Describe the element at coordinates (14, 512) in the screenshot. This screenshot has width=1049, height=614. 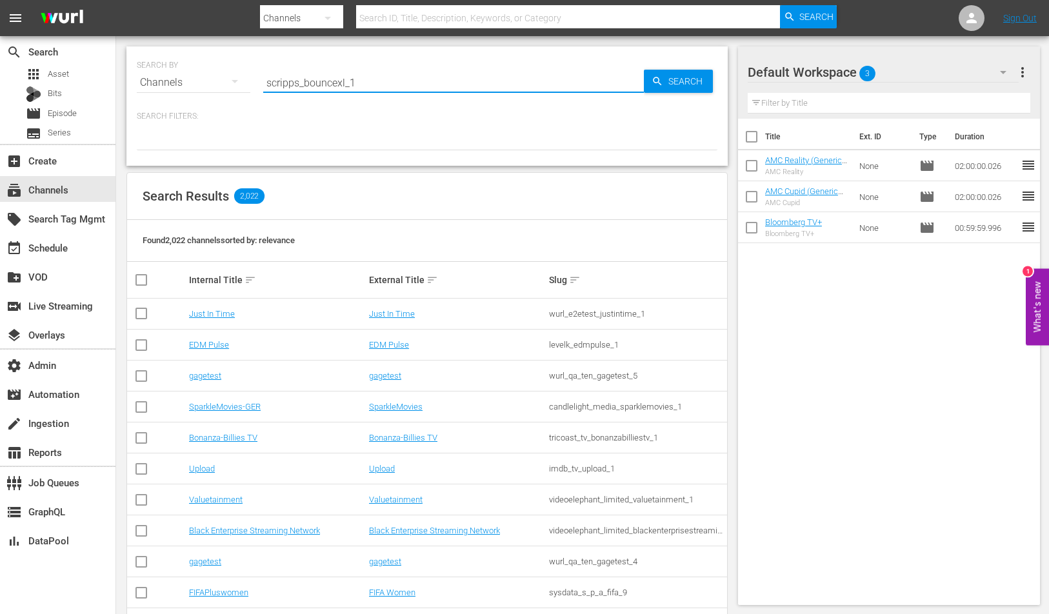
I see `span: GraphQL` at that location.